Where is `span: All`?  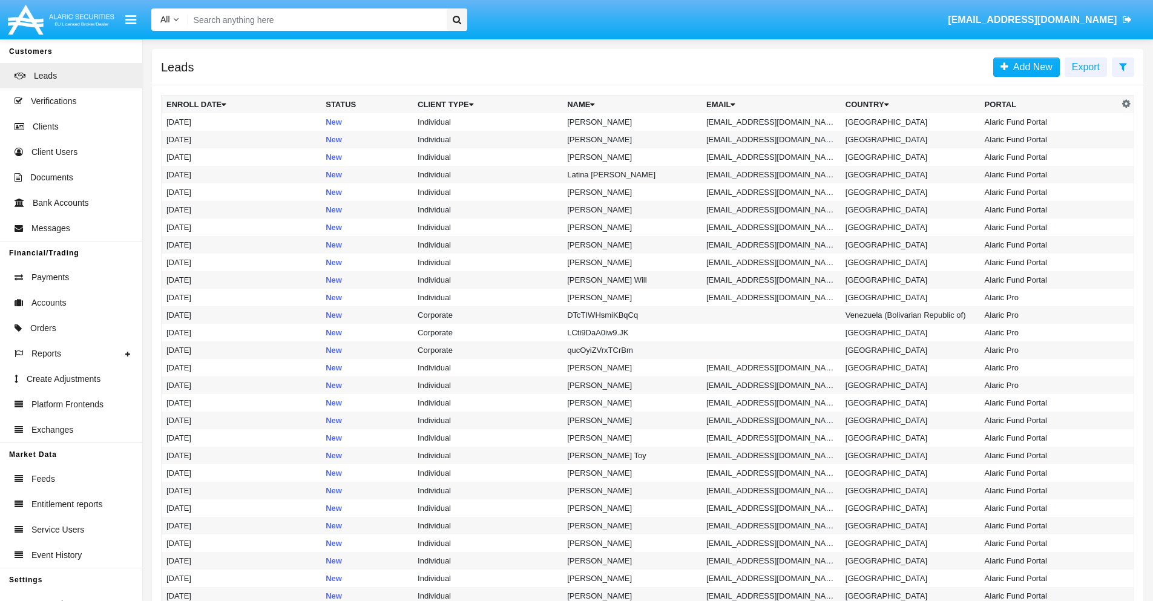
span: All is located at coordinates (165, 19).